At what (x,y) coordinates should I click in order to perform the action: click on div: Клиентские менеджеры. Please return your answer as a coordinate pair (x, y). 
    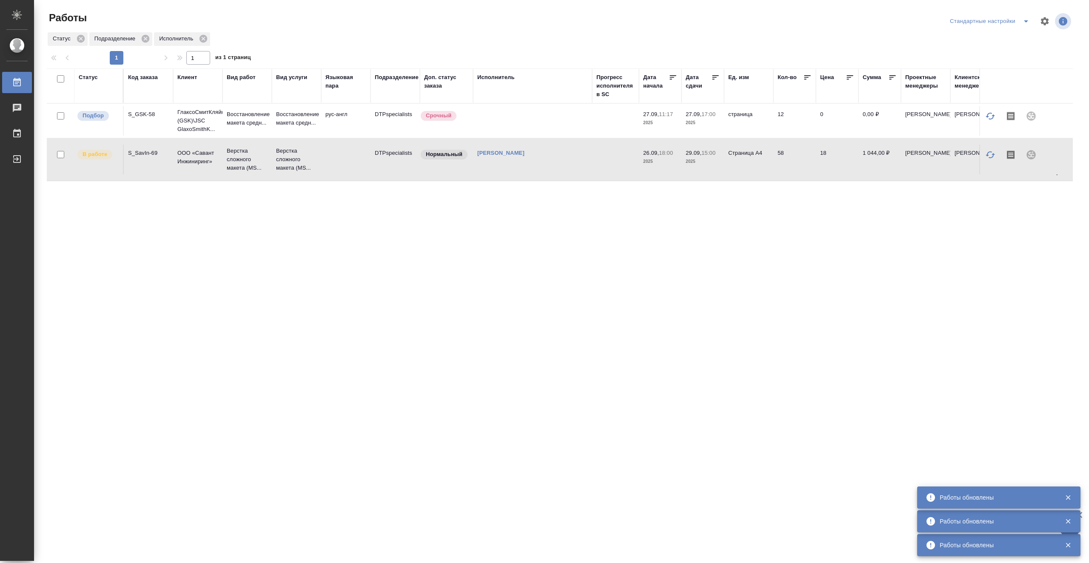
    Looking at the image, I should click on (975, 82).